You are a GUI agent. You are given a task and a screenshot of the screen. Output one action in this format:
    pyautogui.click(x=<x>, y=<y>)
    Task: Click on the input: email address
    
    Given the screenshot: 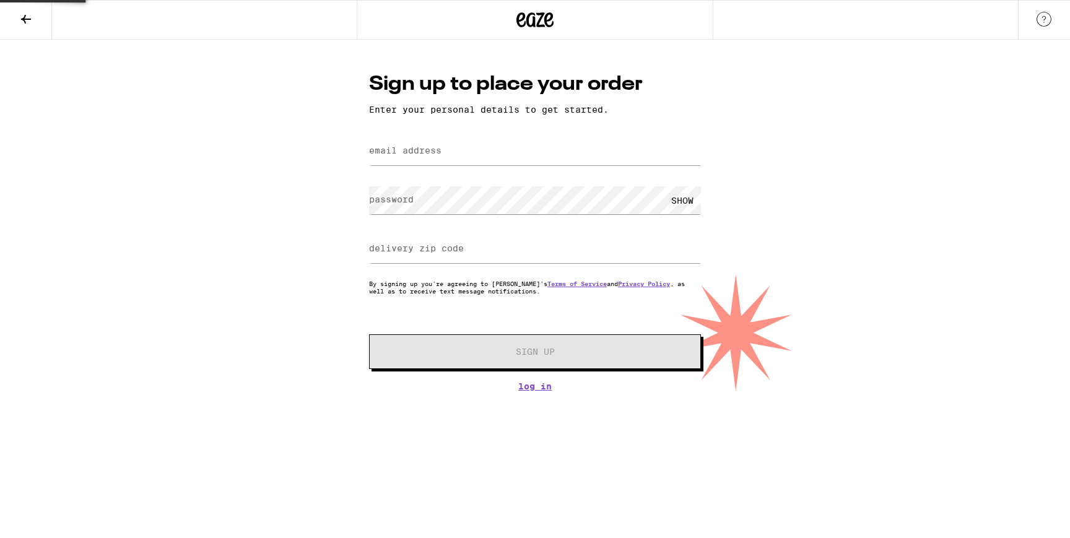 What is the action you would take?
    pyautogui.click(x=535, y=151)
    